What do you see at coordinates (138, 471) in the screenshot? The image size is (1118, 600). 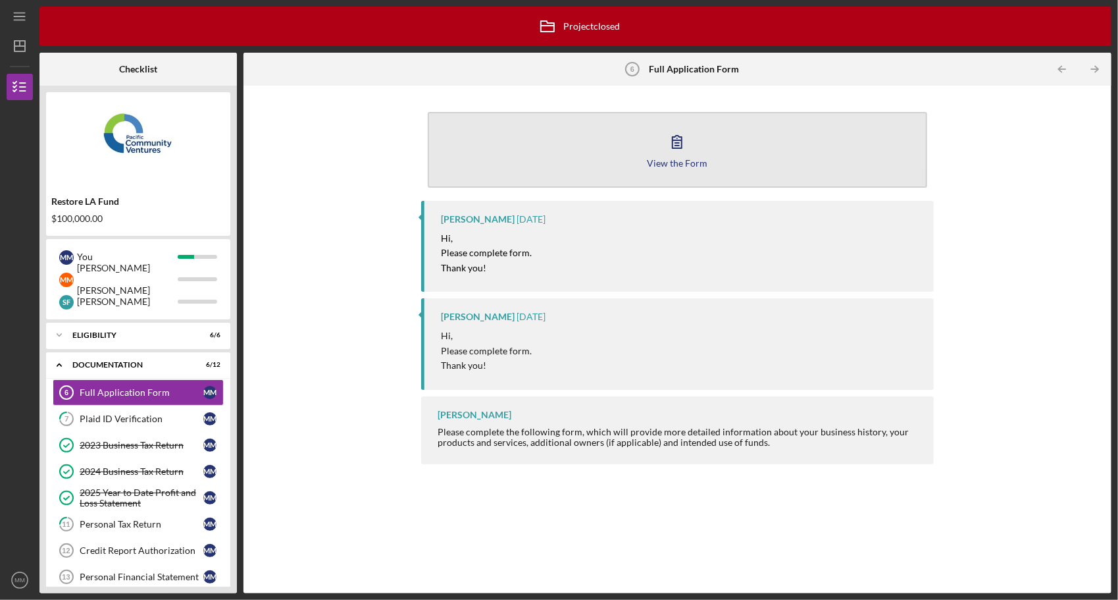 I see `a: 2024 Business Tax ReturnMM` at bounding box center [138, 471].